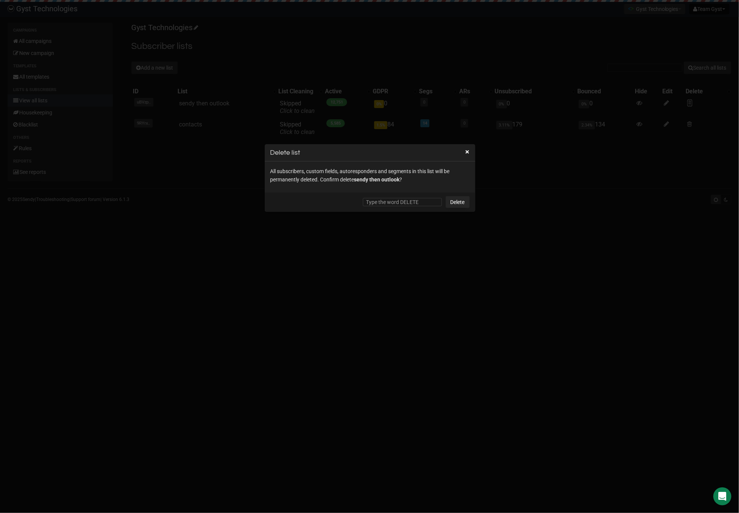 Image resolution: width=739 pixels, height=513 pixels. Describe the element at coordinates (403, 202) in the screenshot. I see `input: Type the word DELETE` at that location.